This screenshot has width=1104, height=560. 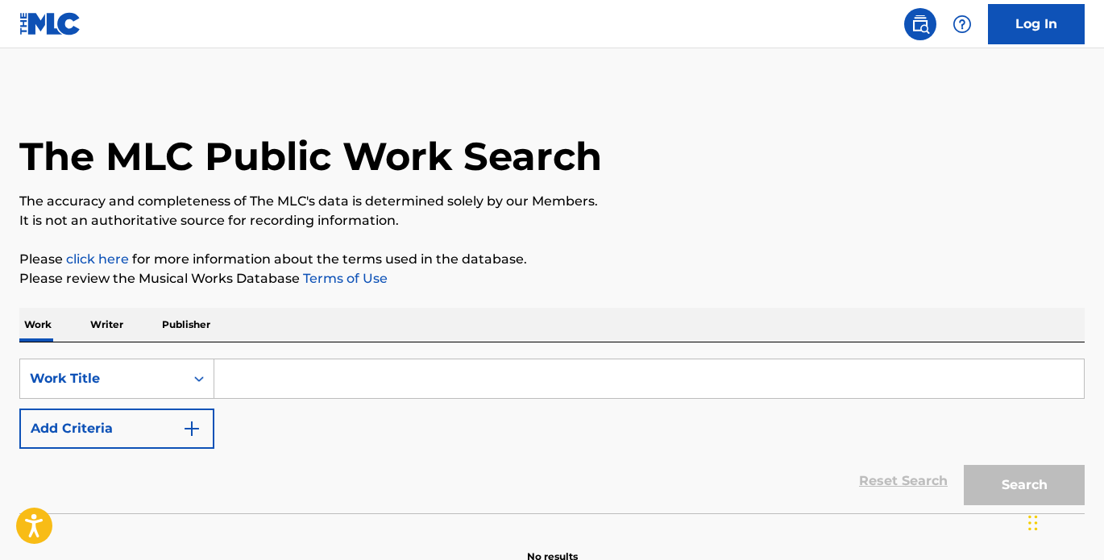 I want to click on a: Terms of Use, so click(x=343, y=278).